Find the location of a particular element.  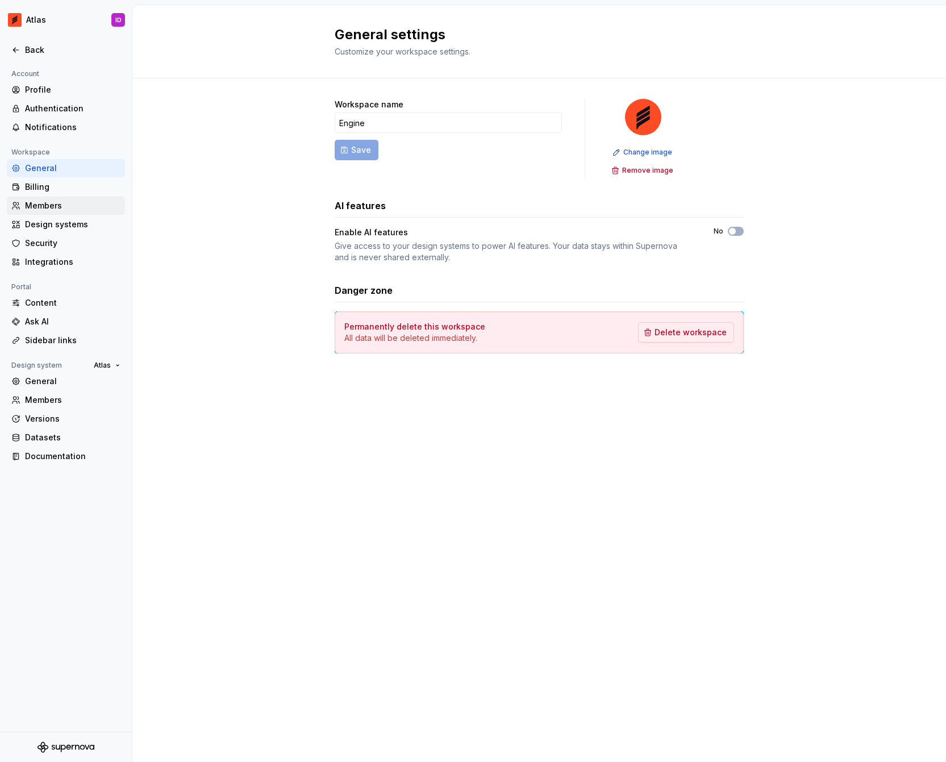

div: Back is located at coordinates (73, 50).